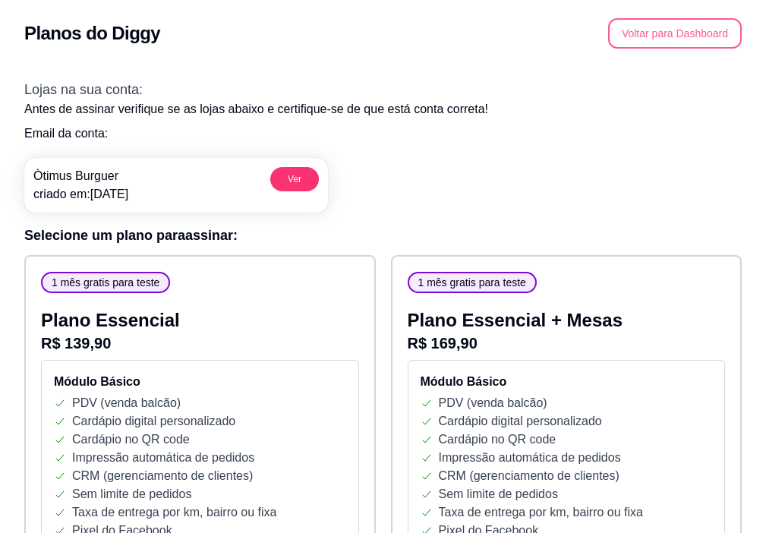  Describe the element at coordinates (294, 179) in the screenshot. I see `button: Ver` at that location.